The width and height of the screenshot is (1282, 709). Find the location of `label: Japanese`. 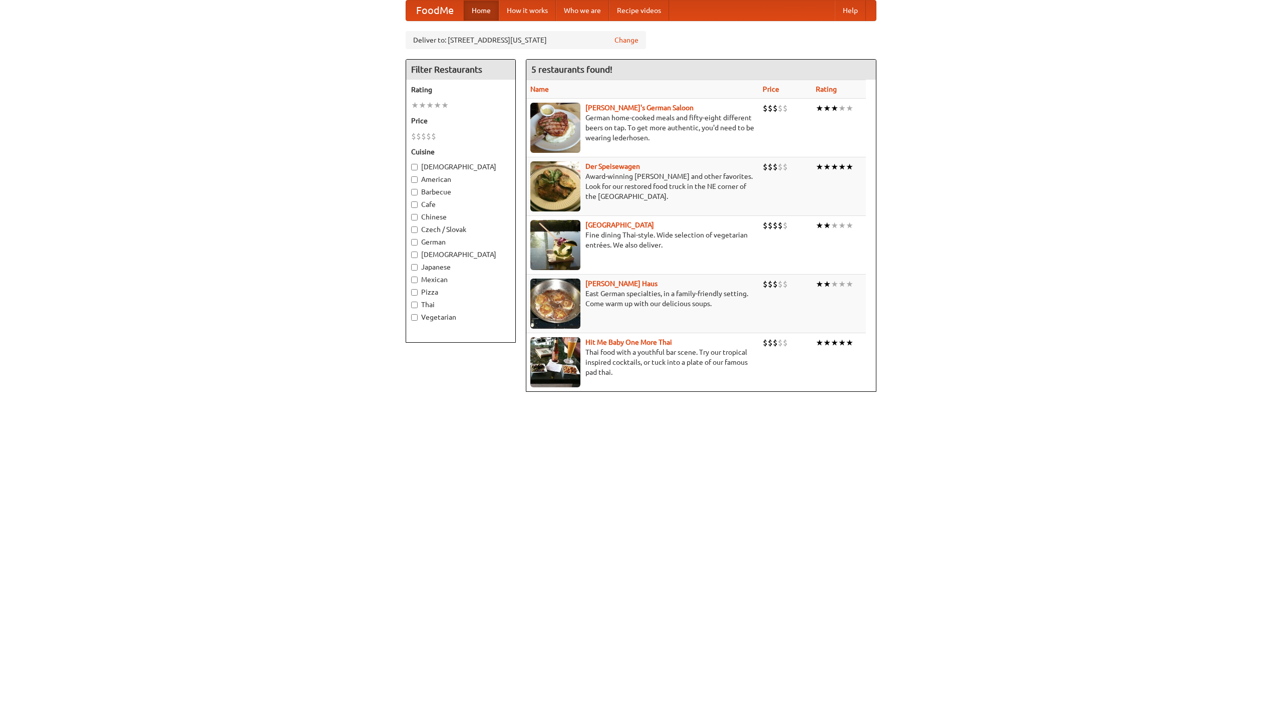

label: Japanese is located at coordinates (461, 267).